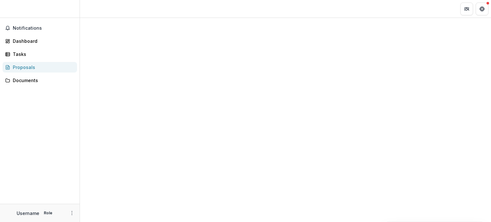 Image resolution: width=491 pixels, height=222 pixels. I want to click on p: Username, so click(28, 213).